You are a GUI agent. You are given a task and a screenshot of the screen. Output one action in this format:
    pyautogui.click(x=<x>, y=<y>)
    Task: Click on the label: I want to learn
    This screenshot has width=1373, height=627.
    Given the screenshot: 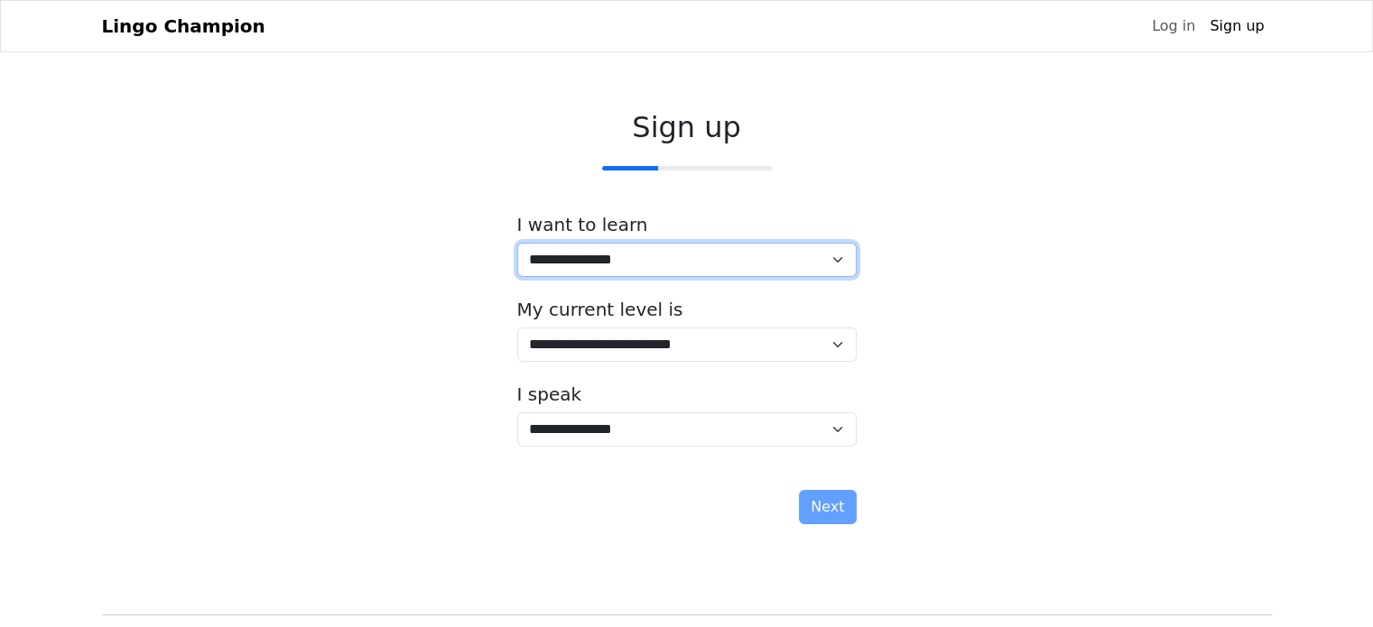 What is the action you would take?
    pyautogui.click(x=582, y=225)
    